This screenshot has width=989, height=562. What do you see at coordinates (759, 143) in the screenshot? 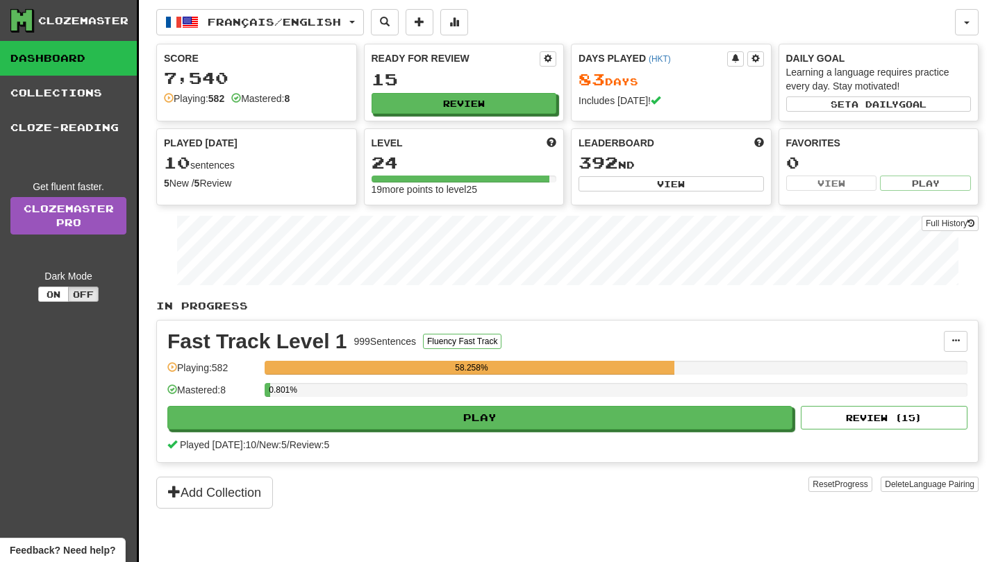
I see `span: This week in points, UTC` at bounding box center [759, 143].